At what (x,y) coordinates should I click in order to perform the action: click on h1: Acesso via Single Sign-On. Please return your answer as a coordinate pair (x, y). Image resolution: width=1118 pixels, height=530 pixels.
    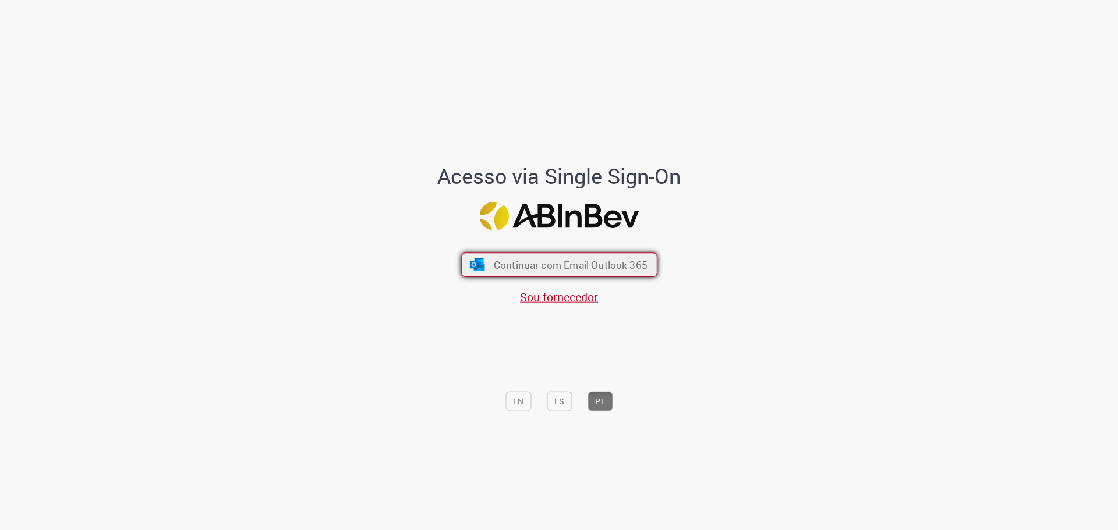
    Looking at the image, I should click on (559, 176).